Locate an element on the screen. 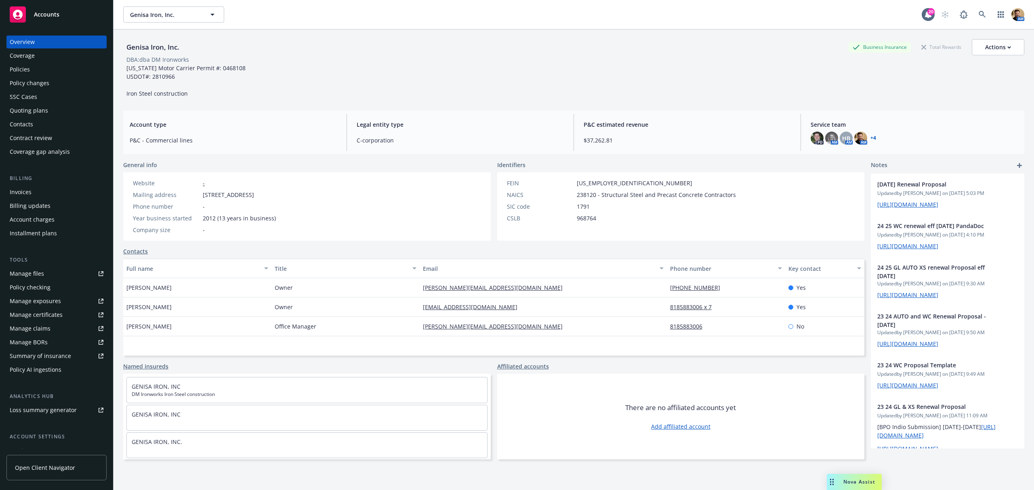 Image resolution: width=1034 pixels, height=490 pixels. a: Loss summary generator is located at coordinates (57, 410).